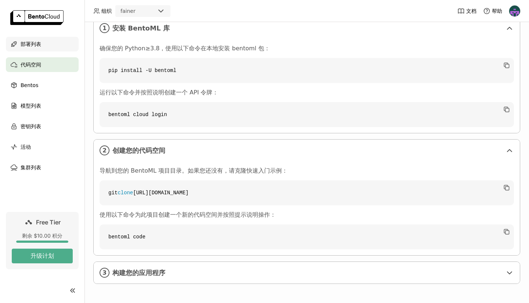 The width and height of the screenshot is (529, 303). Describe the element at coordinates (48, 222) in the screenshot. I see `span: Free Tier` at that location.